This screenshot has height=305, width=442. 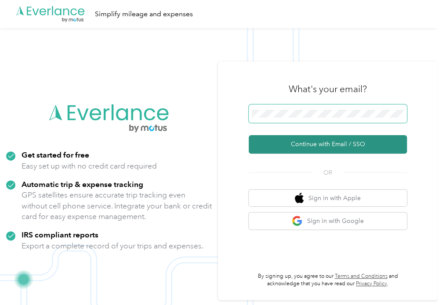 I want to click on a: Privacy Policy, so click(x=371, y=284).